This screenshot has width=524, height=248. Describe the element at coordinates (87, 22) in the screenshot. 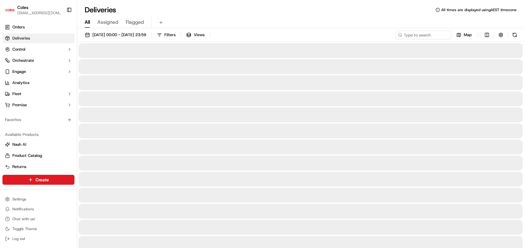

I see `span: All` at that location.